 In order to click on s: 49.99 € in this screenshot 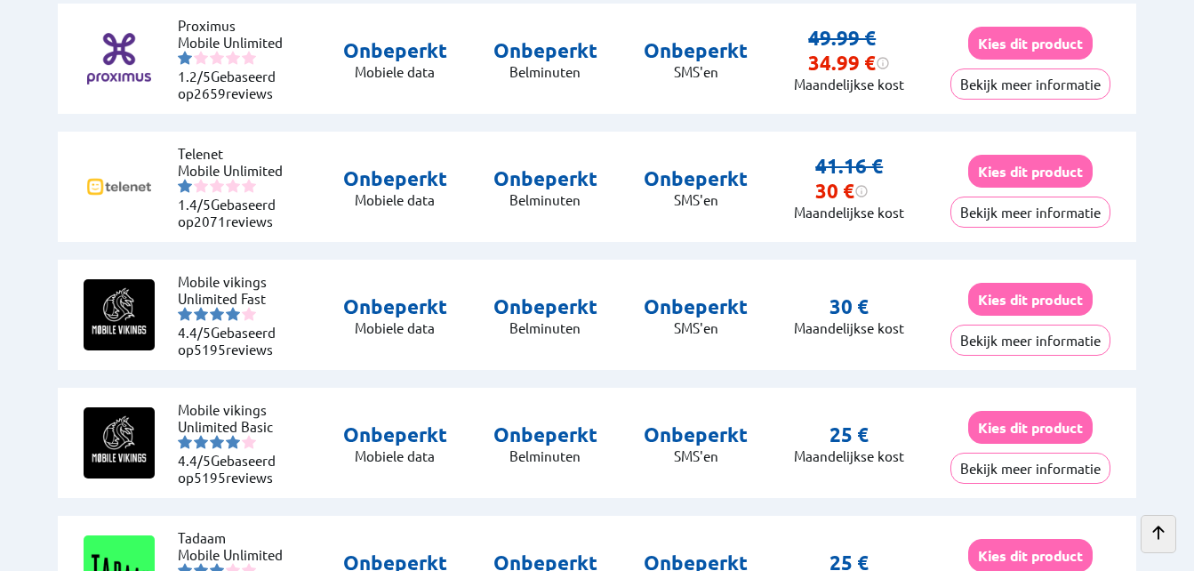, I will do `click(842, 37)`.